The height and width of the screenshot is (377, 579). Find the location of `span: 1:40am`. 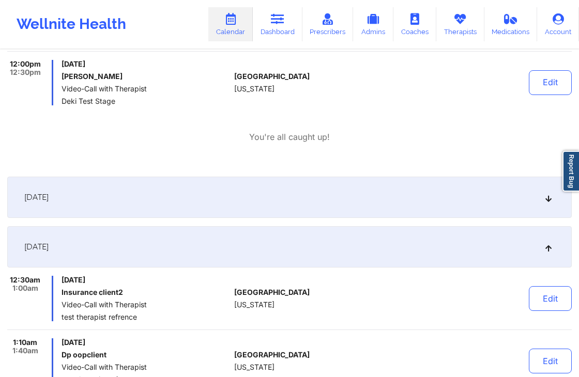

span: 1:40am is located at coordinates (25, 351).